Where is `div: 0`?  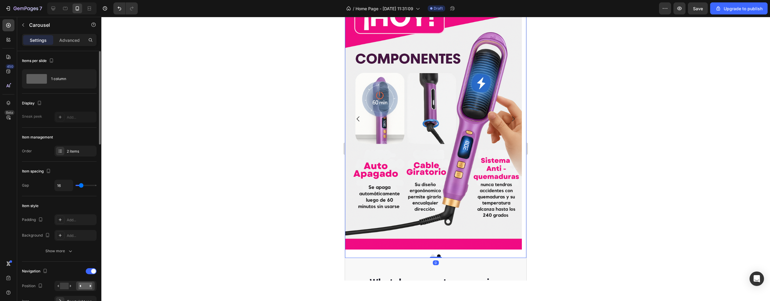 div: 0 is located at coordinates (91, 246).